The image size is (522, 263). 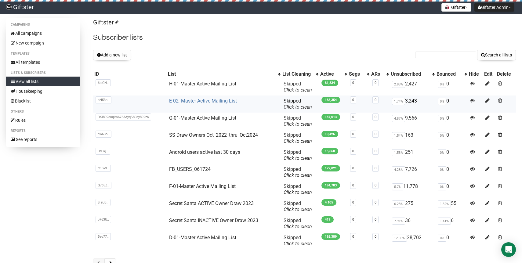 What do you see at coordinates (297, 74) in the screenshot?
I see `div: List Cleaning` at bounding box center [297, 74].